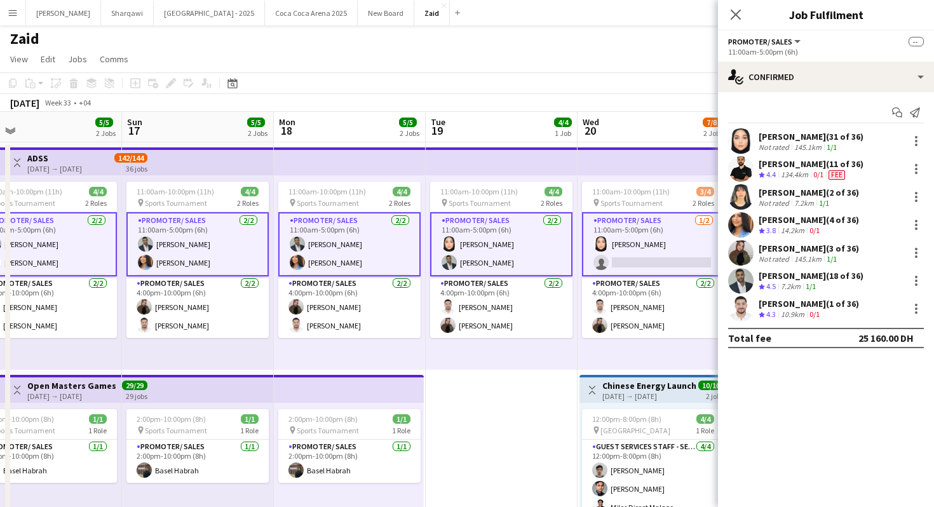 Image resolution: width=934 pixels, height=507 pixels. What do you see at coordinates (771, 174) in the screenshot?
I see `span: 4.4` at bounding box center [771, 174].